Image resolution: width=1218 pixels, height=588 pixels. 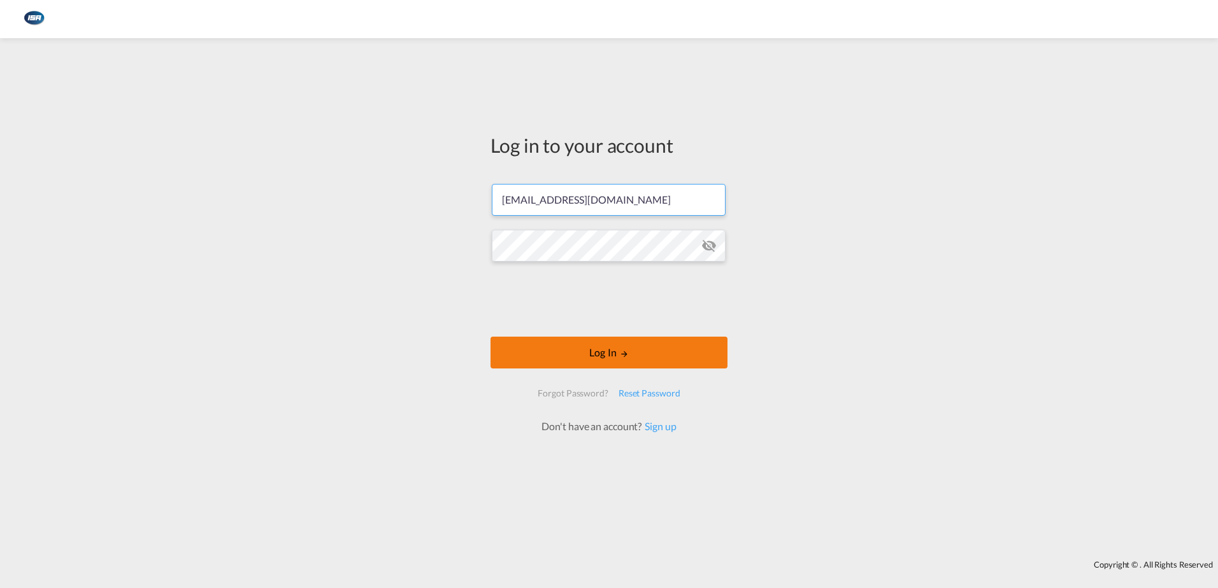 What do you see at coordinates (609, 145) in the screenshot?
I see `div: Log in to your account` at bounding box center [609, 145].